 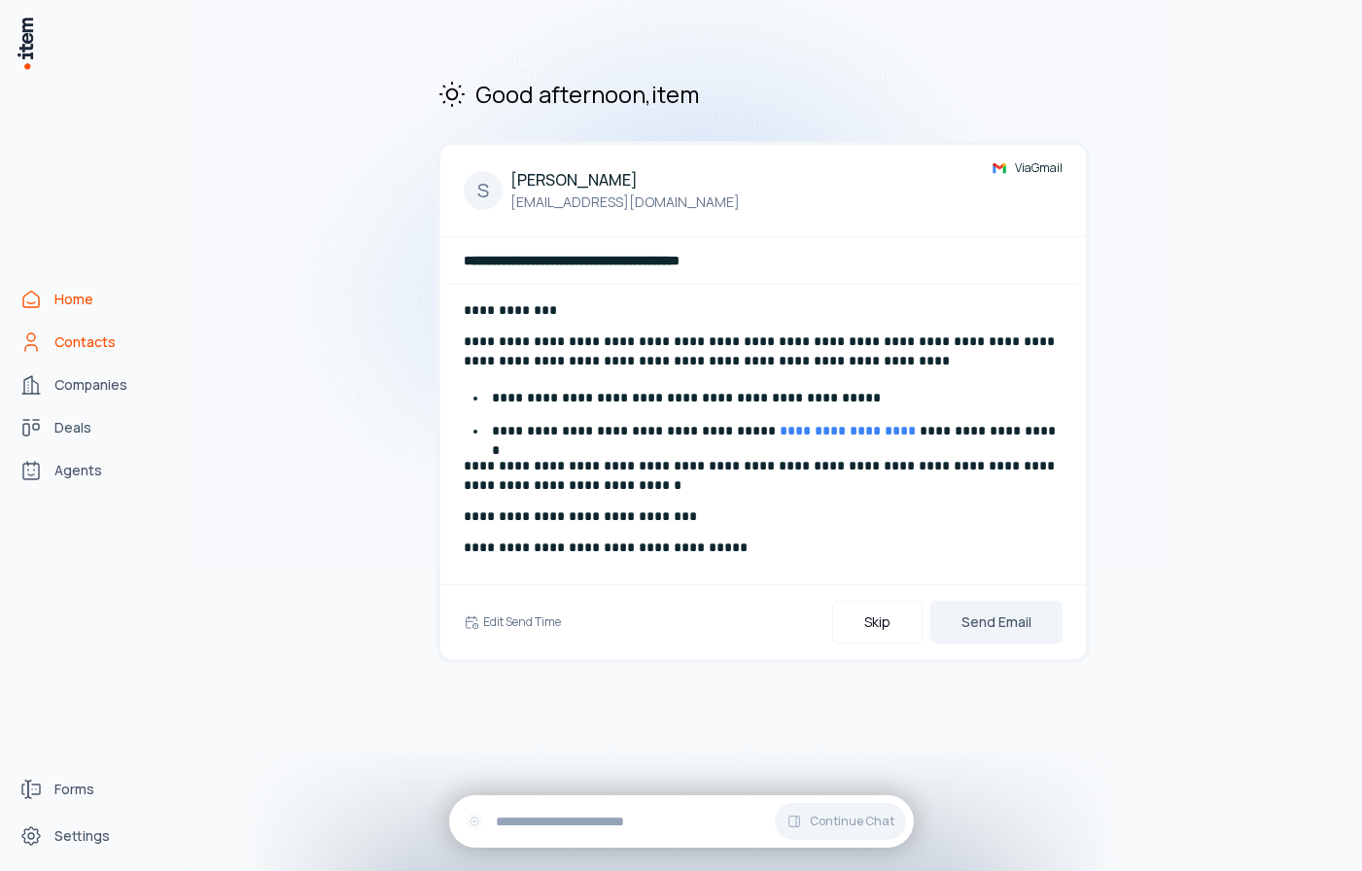 What do you see at coordinates (86, 342) in the screenshot?
I see `a: Contacts` at bounding box center [86, 342].